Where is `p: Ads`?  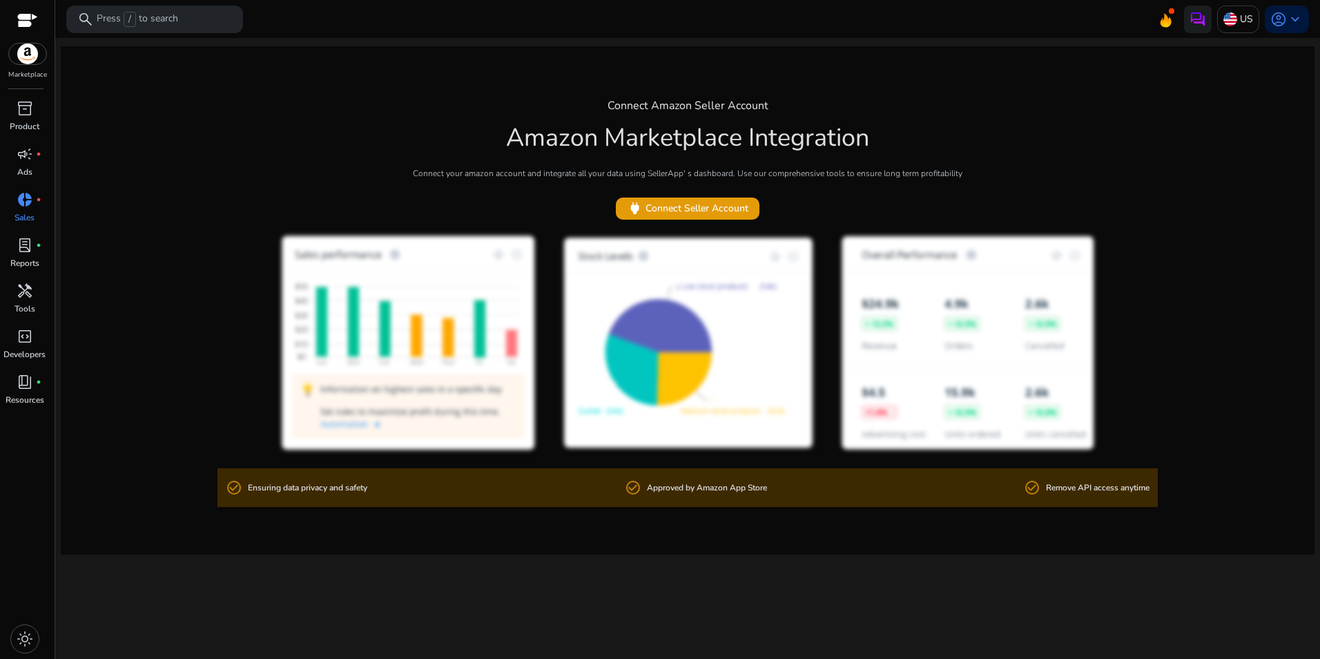 p: Ads is located at coordinates (25, 172).